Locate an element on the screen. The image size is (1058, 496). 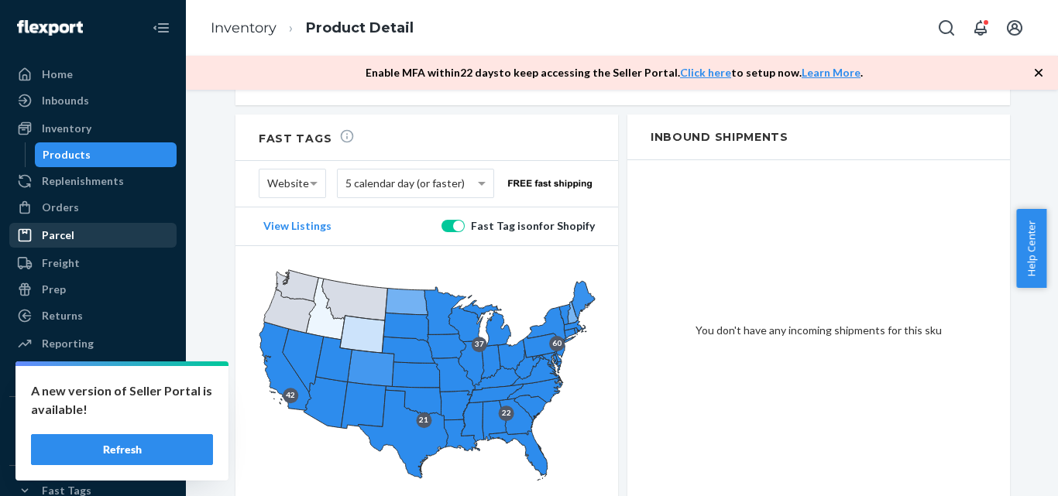
div: Inventory is located at coordinates (67, 129).